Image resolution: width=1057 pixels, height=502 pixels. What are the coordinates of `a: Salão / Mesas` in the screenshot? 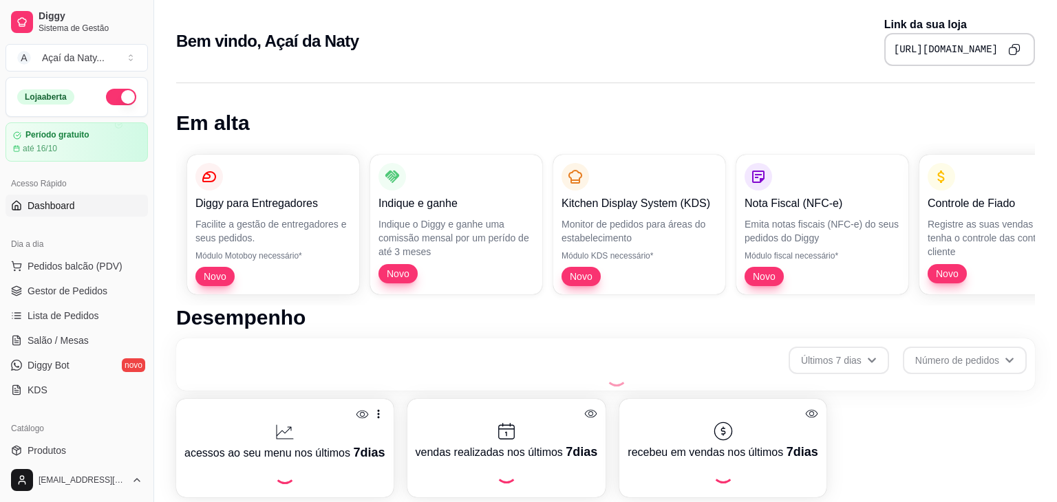 It's located at (76, 341).